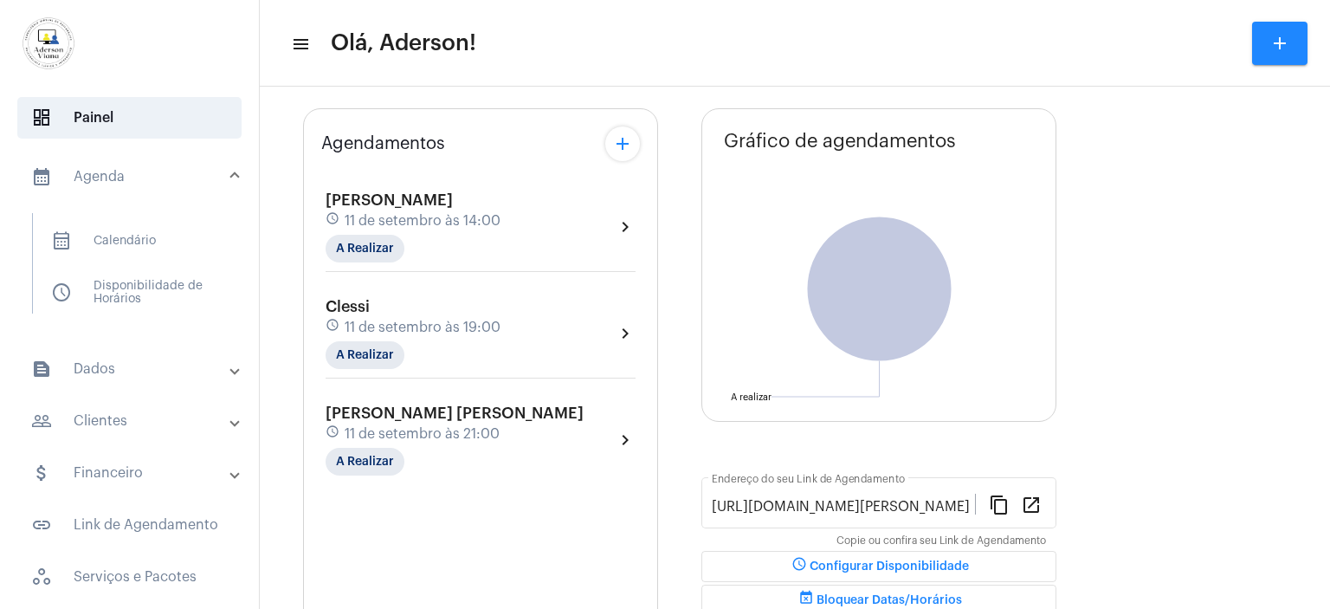 The image size is (1330, 609). Describe the element at coordinates (844, 507) in the screenshot. I see `input: Link` at that location.